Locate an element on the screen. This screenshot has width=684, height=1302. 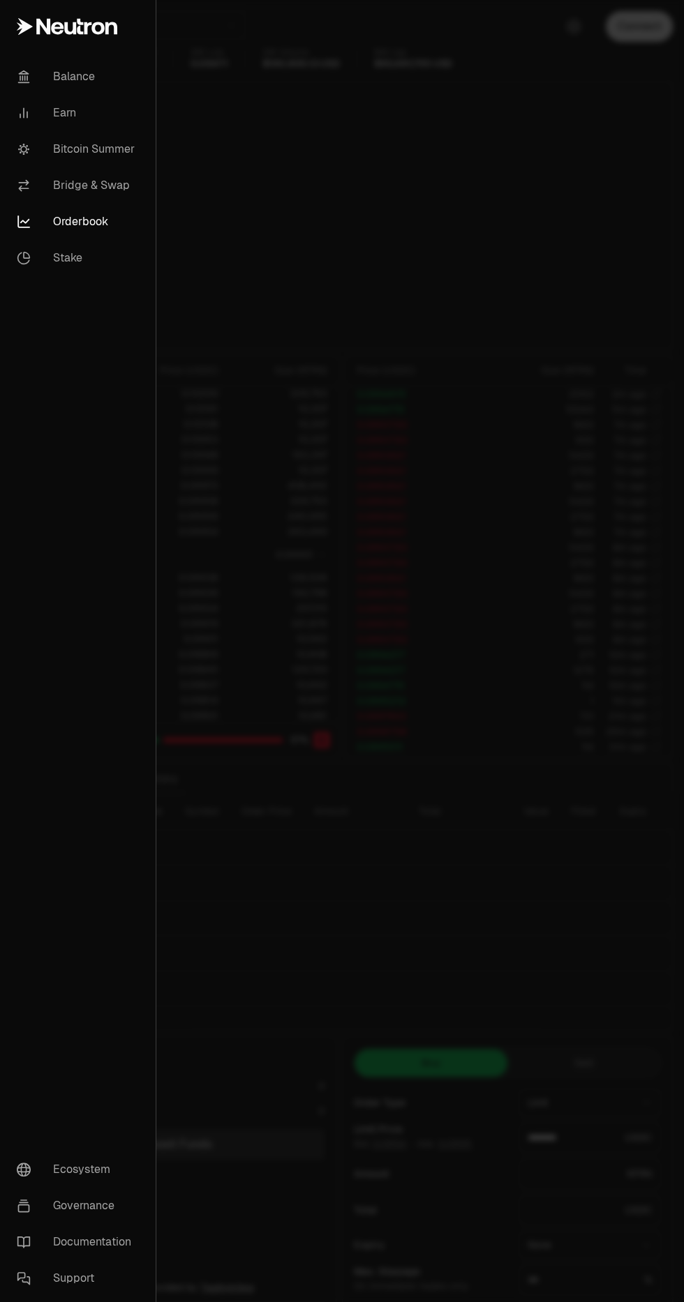
a: Support is located at coordinates (77, 1278).